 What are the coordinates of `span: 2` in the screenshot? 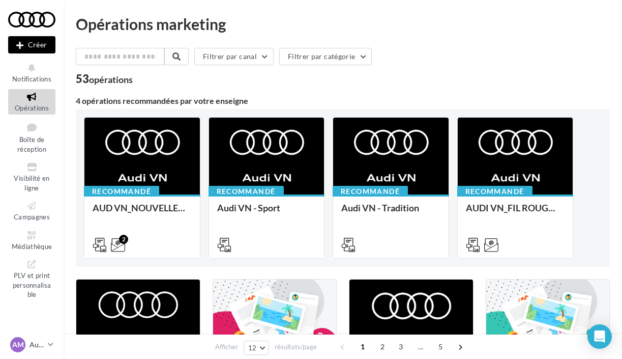 It's located at (383, 347).